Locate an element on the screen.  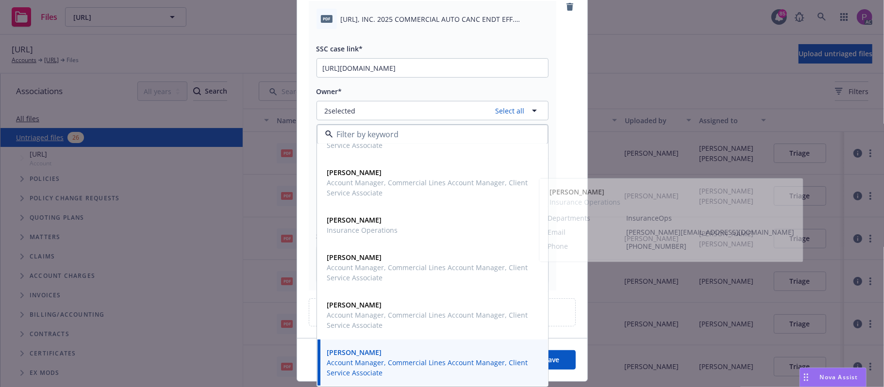
span: 2 selected is located at coordinates (340, 111).